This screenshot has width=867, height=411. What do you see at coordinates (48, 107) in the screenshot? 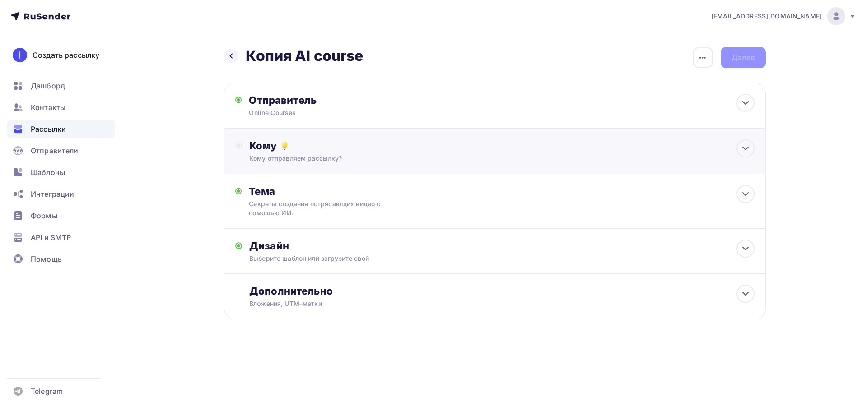
I see `span: Контакты` at bounding box center [48, 107].